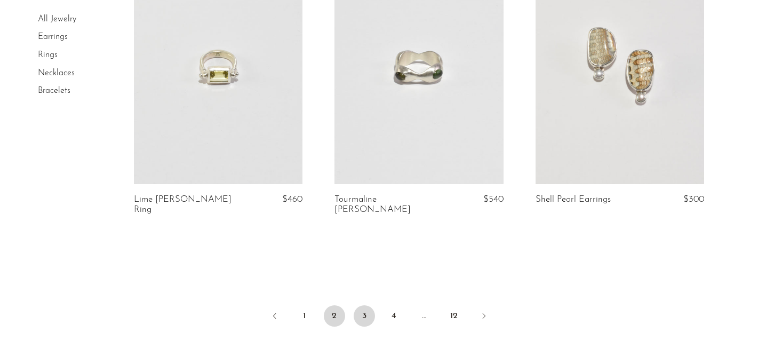 The image size is (758, 348). Describe the element at coordinates (275, 317) in the screenshot. I see `a: Previous` at that location.